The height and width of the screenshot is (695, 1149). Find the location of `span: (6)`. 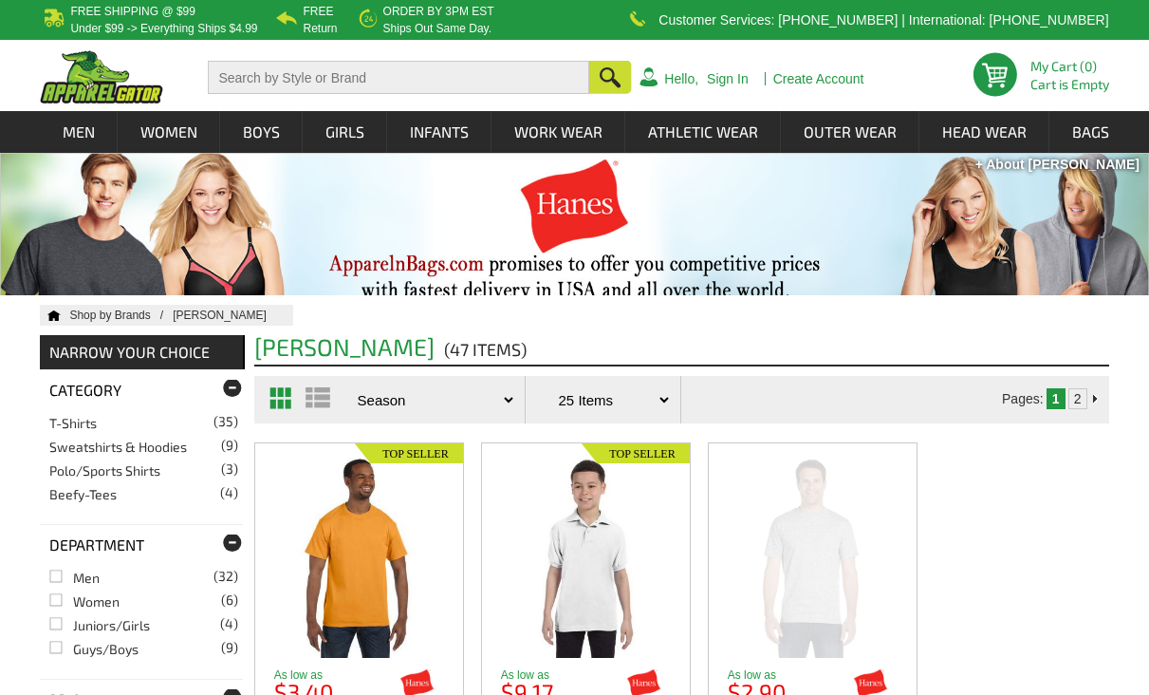

span: (6) is located at coordinates (230, 600).